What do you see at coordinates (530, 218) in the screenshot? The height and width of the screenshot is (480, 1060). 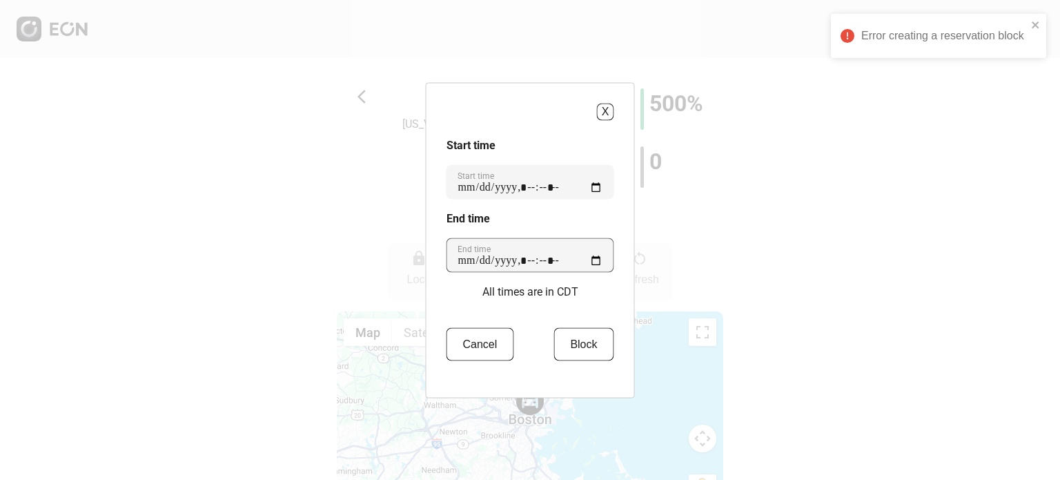 I see `h3: End time` at bounding box center [530, 218].